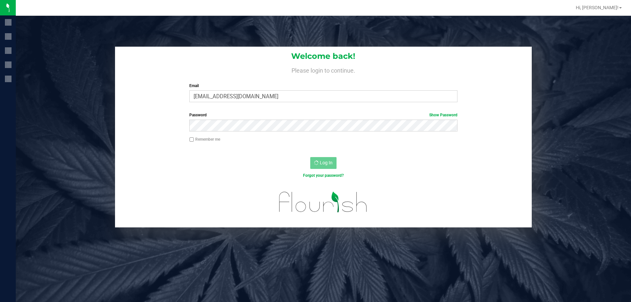  I want to click on span: Password, so click(198, 115).